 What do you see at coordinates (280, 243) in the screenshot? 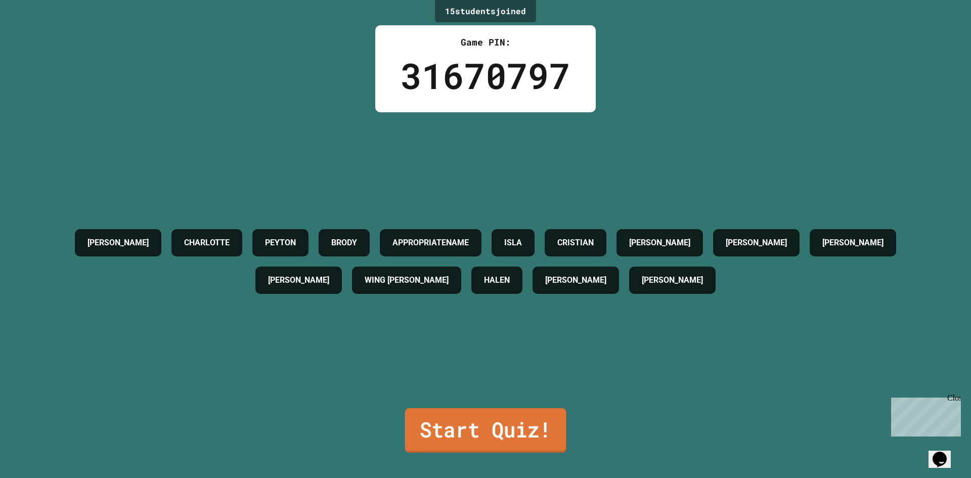
I see `h4: PEYTON` at bounding box center [280, 243].